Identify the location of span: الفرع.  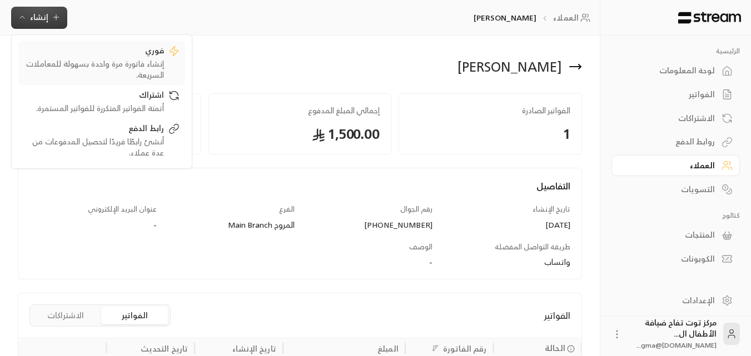
(287, 209).